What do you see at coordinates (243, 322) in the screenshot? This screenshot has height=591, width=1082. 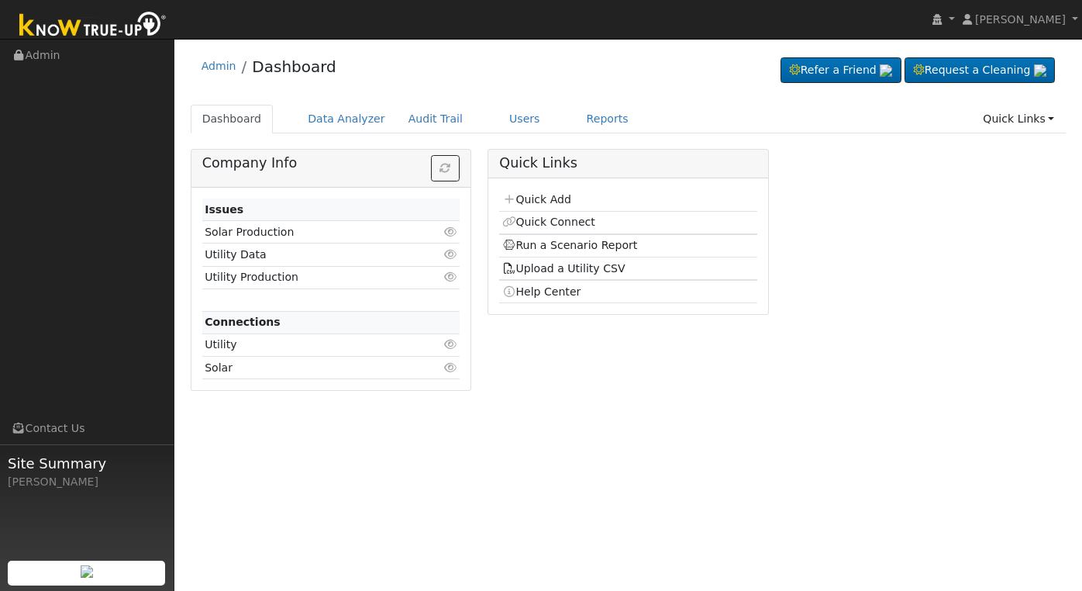 I see `strong: Connections` at bounding box center [243, 322].